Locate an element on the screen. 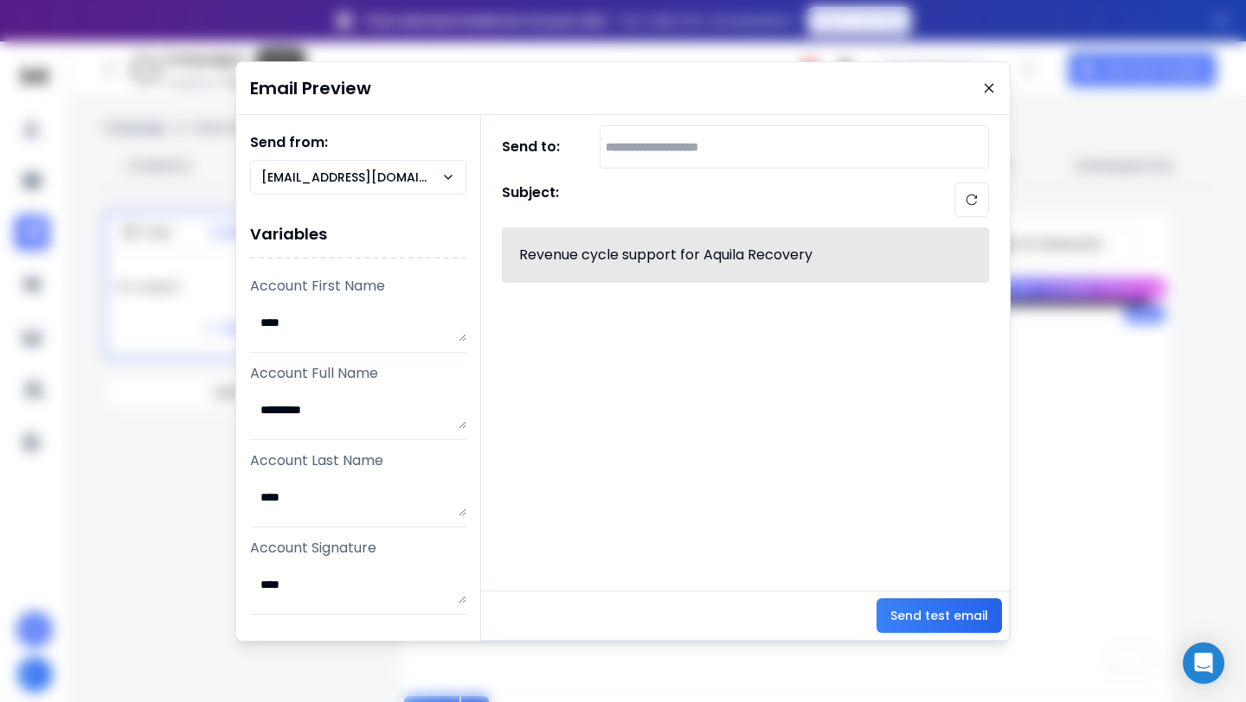 The height and width of the screenshot is (702, 1246). p: Account Last Name is located at coordinates (358, 461).